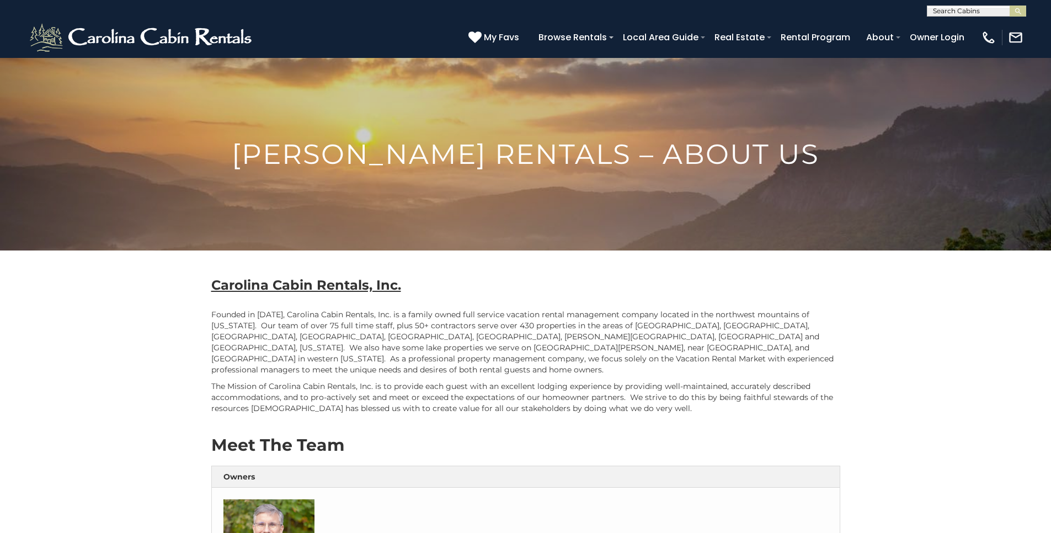 The image size is (1051, 533). Describe the element at coordinates (277, 445) in the screenshot. I see `strong: Meet The Team` at that location.